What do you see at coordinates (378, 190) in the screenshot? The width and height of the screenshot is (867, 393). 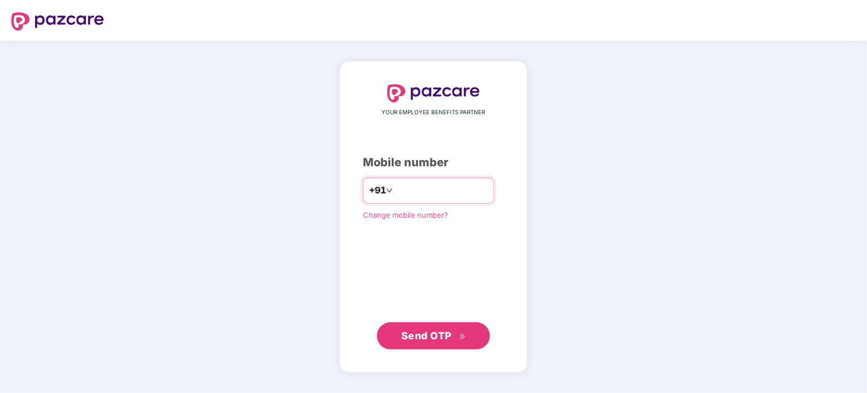 I see `span: +91` at bounding box center [378, 190].